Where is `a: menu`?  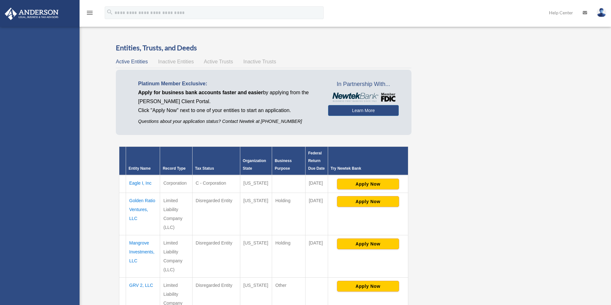
a: menu is located at coordinates (90, 14).